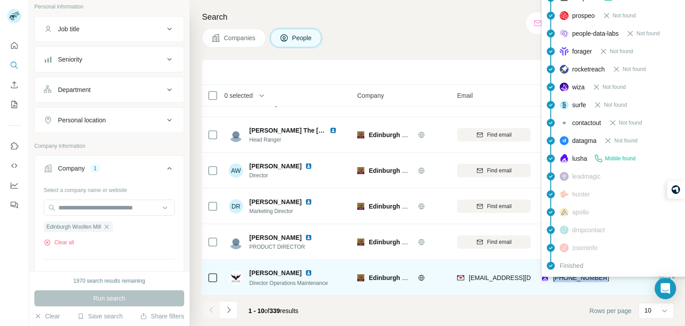  What do you see at coordinates (109, 29) in the screenshot?
I see `button: Job title` at bounding box center [109, 29].